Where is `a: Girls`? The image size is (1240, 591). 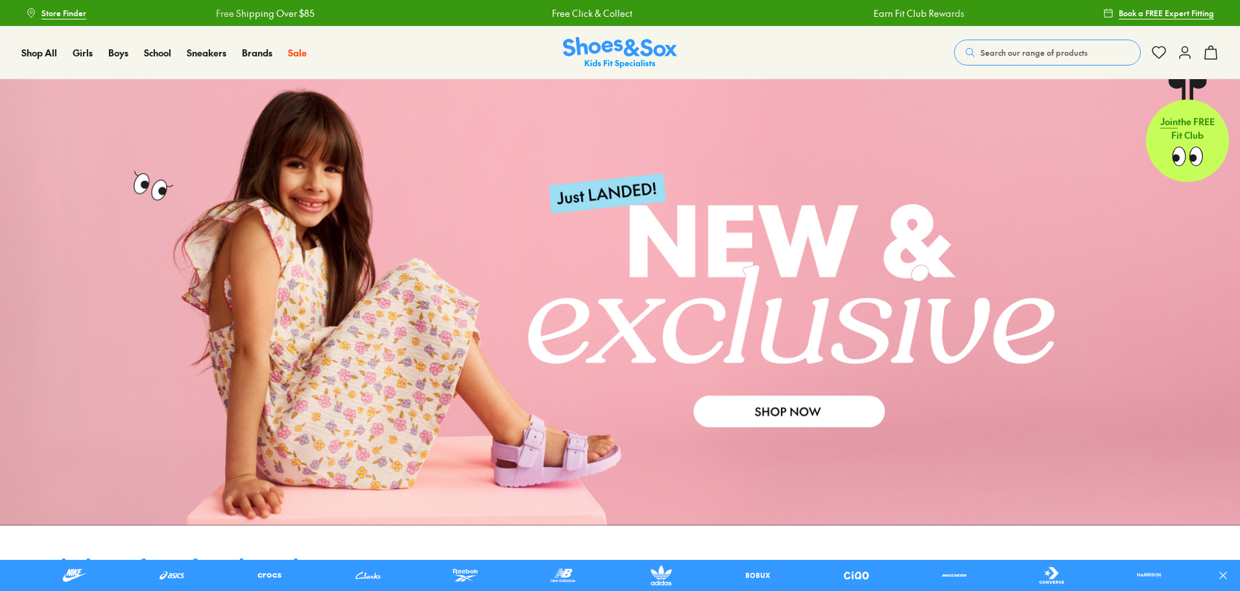 a: Girls is located at coordinates (82, 53).